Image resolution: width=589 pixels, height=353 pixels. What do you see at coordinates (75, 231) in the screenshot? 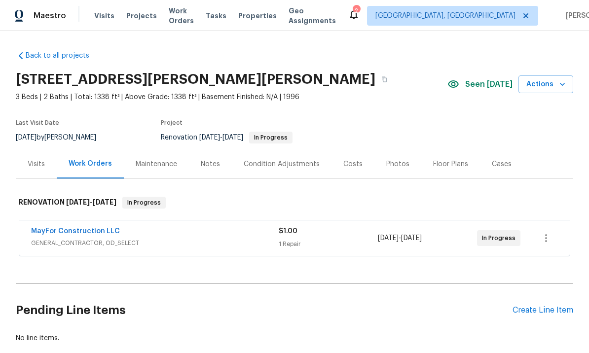
I see `a: MayFor Construction LLC` at bounding box center [75, 231].